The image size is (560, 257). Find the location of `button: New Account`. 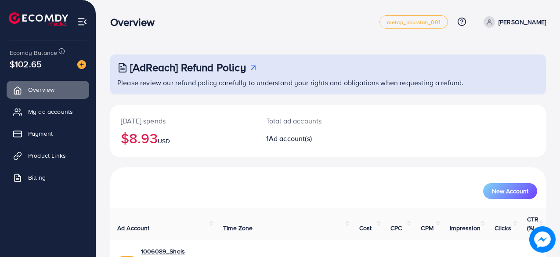

button: New Account is located at coordinates (510, 191).